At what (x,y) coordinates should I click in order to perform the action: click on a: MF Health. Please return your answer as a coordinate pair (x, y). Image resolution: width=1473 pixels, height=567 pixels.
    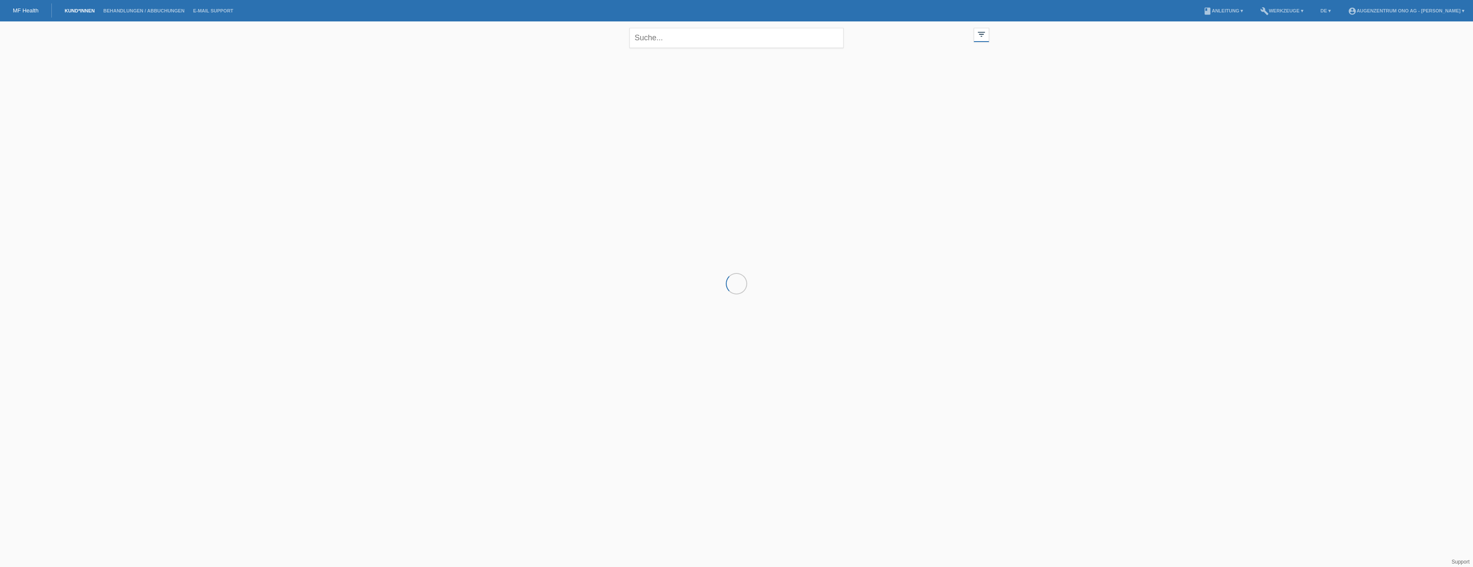
    Looking at the image, I should click on (26, 10).